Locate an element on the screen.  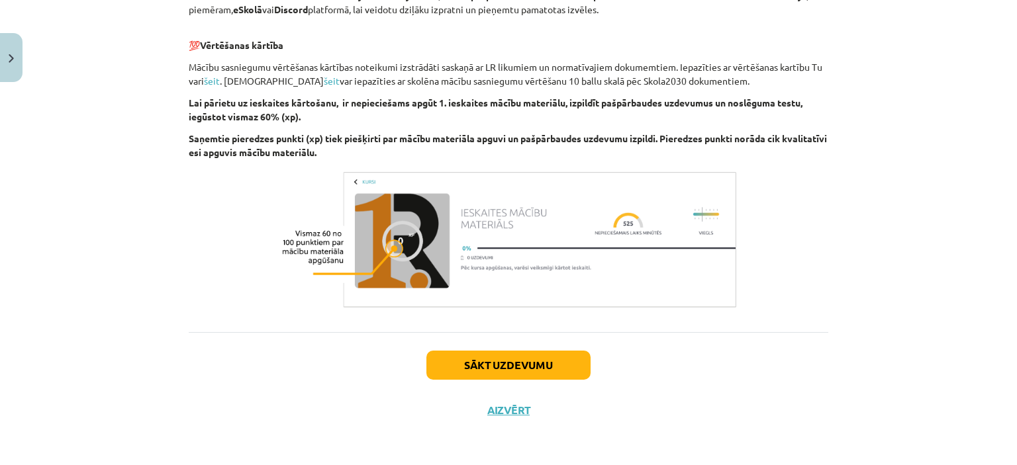
button: Aizvērt is located at coordinates (508, 410).